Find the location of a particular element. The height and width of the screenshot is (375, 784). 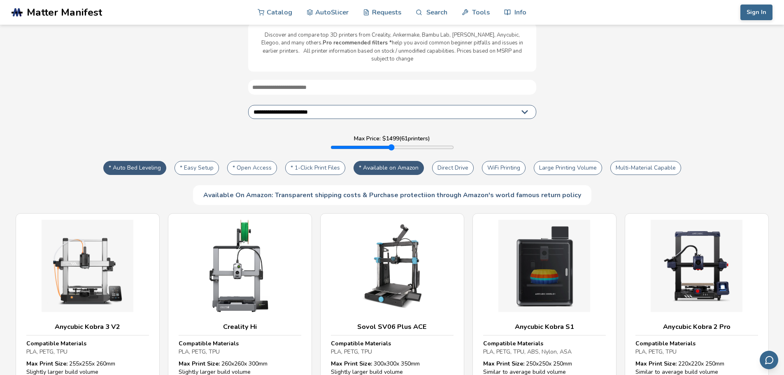

h3: Sovol SV06 Plus ACE is located at coordinates (392, 327).